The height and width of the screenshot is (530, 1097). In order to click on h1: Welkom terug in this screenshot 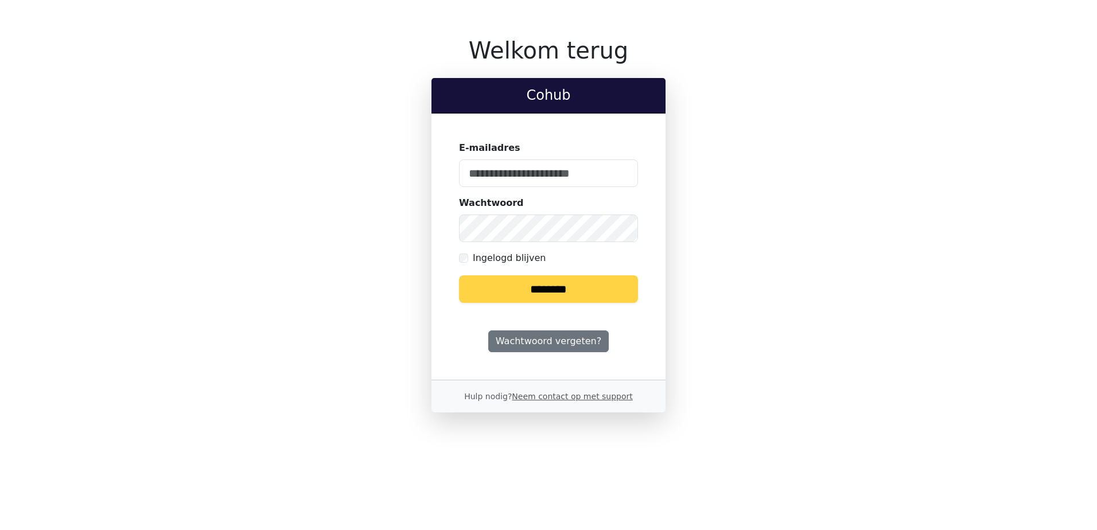, I will do `click(549, 51)`.